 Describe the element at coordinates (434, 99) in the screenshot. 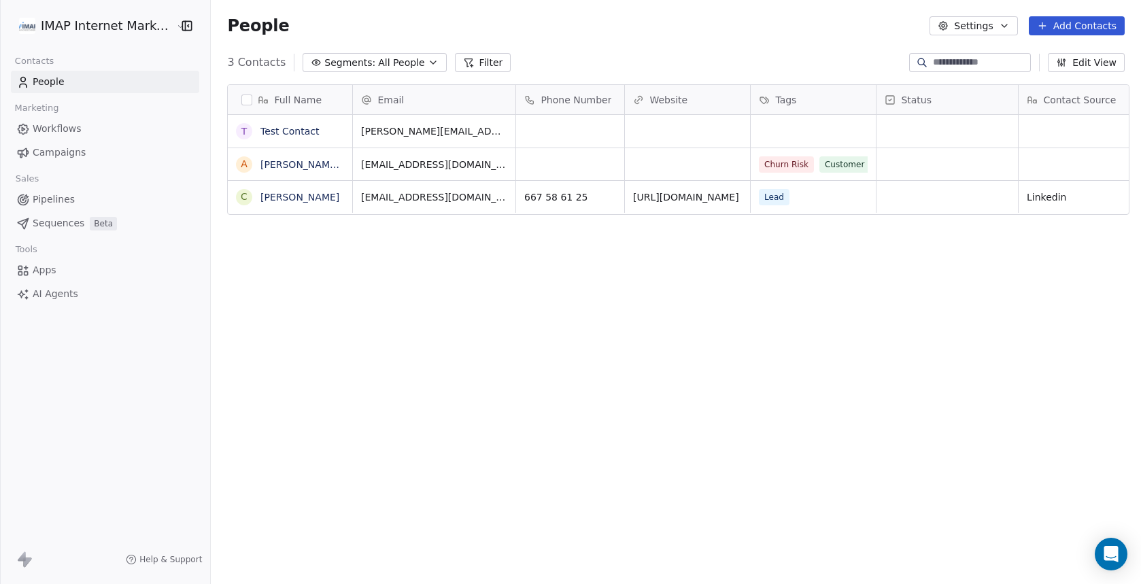

I see `div: Email` at that location.